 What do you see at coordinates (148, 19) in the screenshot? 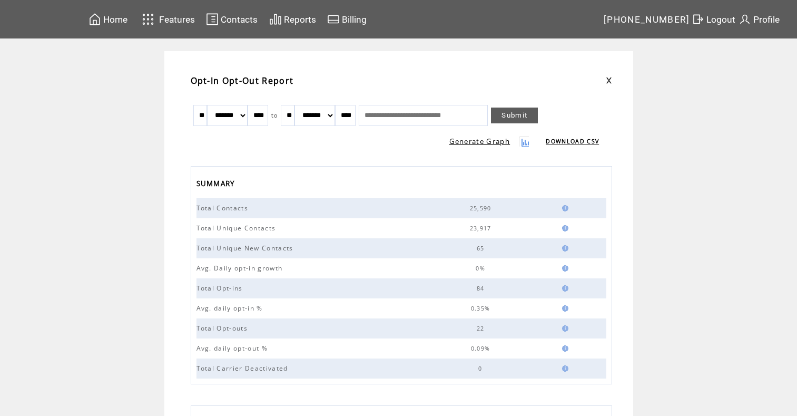
I see `img: features.svg` at bounding box center [148, 19].